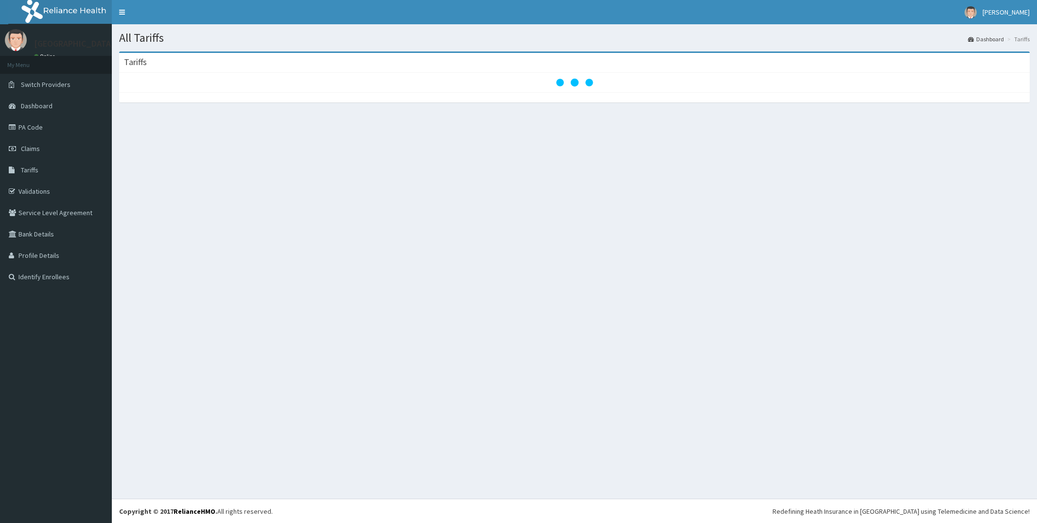 This screenshot has width=1037, height=523. Describe the element at coordinates (168, 512) in the screenshot. I see `strong: Copyright © 2017 .` at that location.